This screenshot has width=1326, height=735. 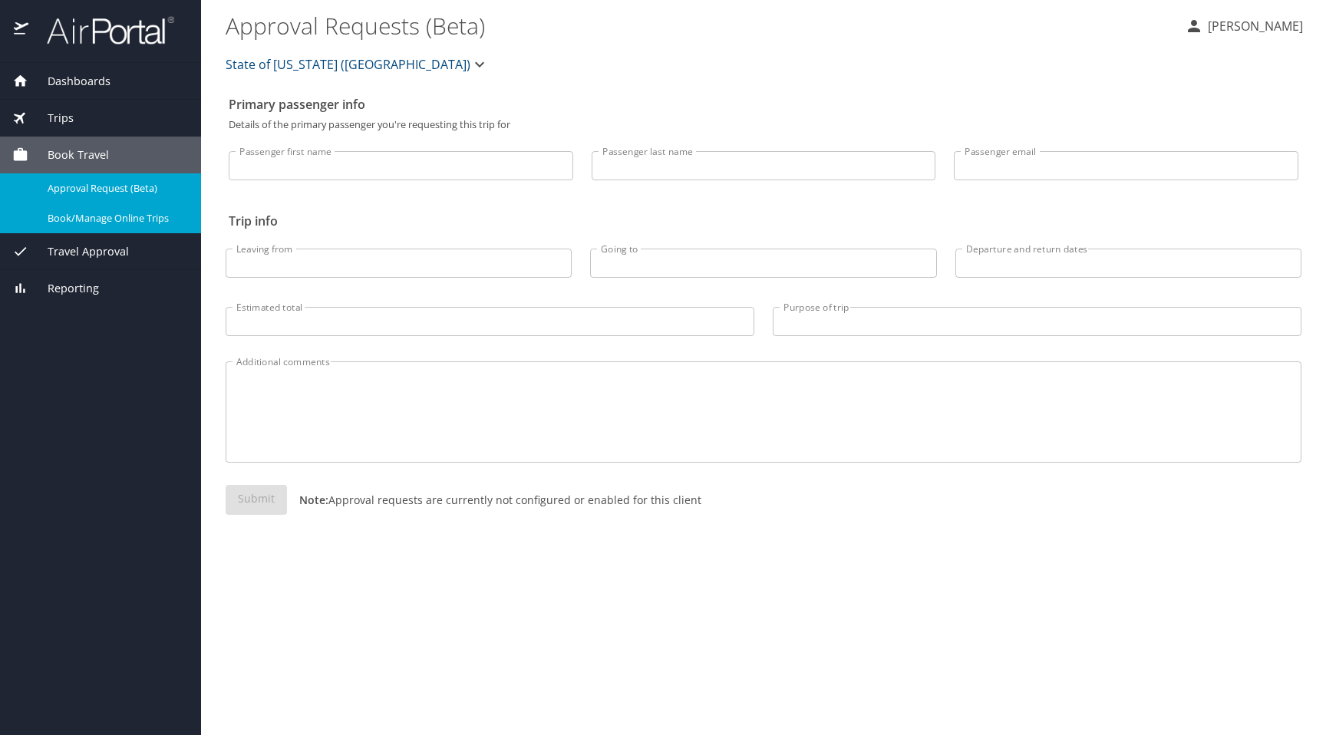 I want to click on span: Dashboards, so click(x=69, y=81).